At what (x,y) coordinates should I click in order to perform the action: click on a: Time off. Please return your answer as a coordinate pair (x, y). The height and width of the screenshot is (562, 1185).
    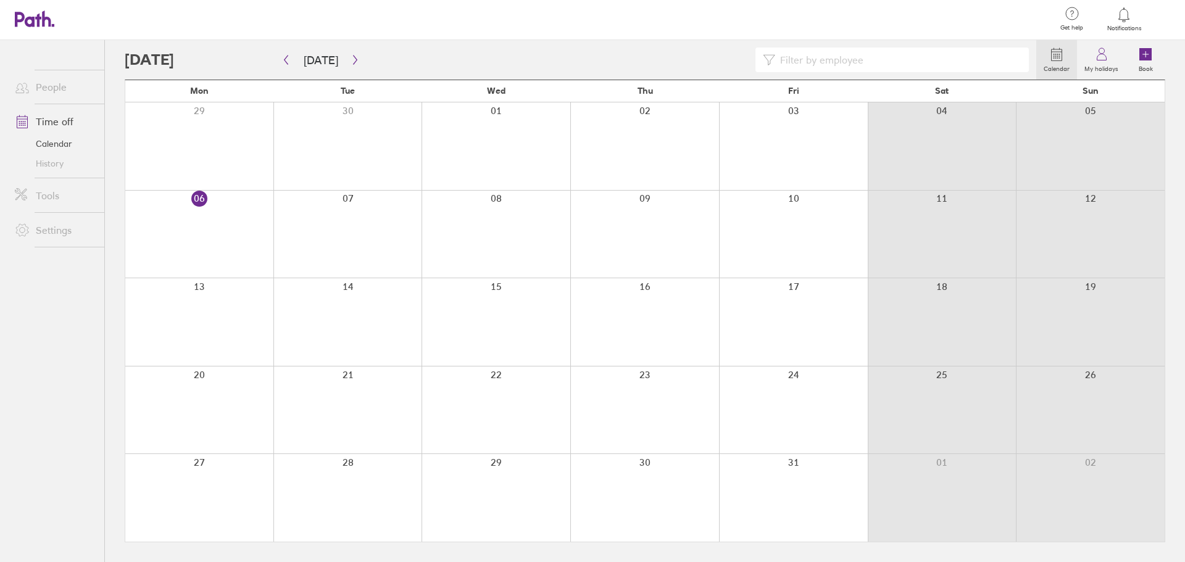
    Looking at the image, I should click on (54, 122).